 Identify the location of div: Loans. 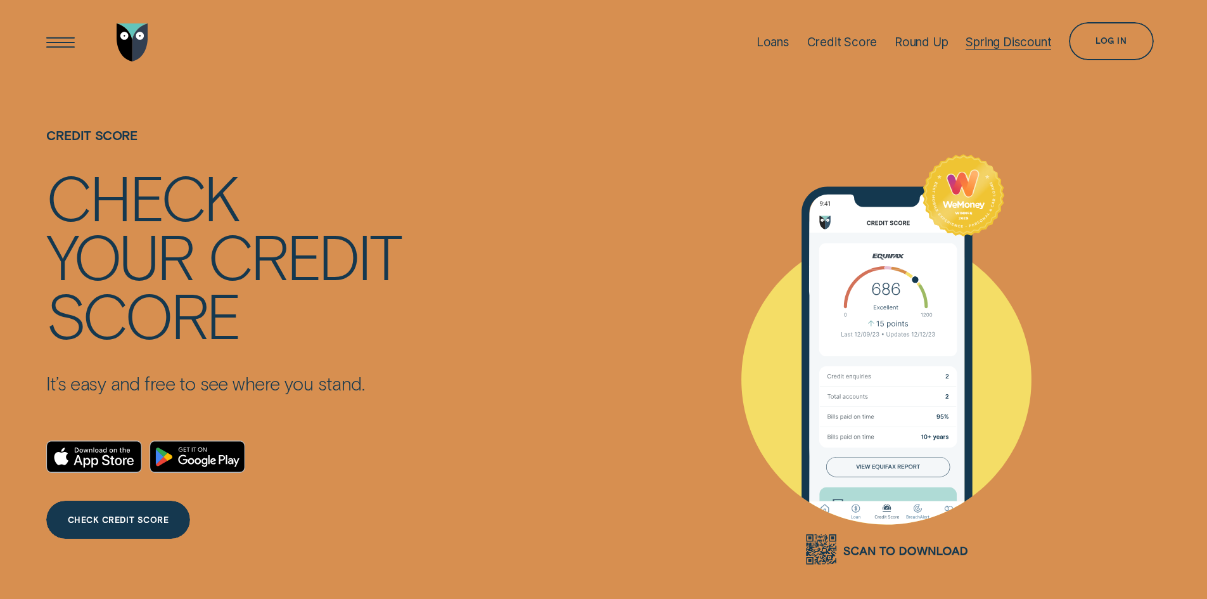
(773, 42).